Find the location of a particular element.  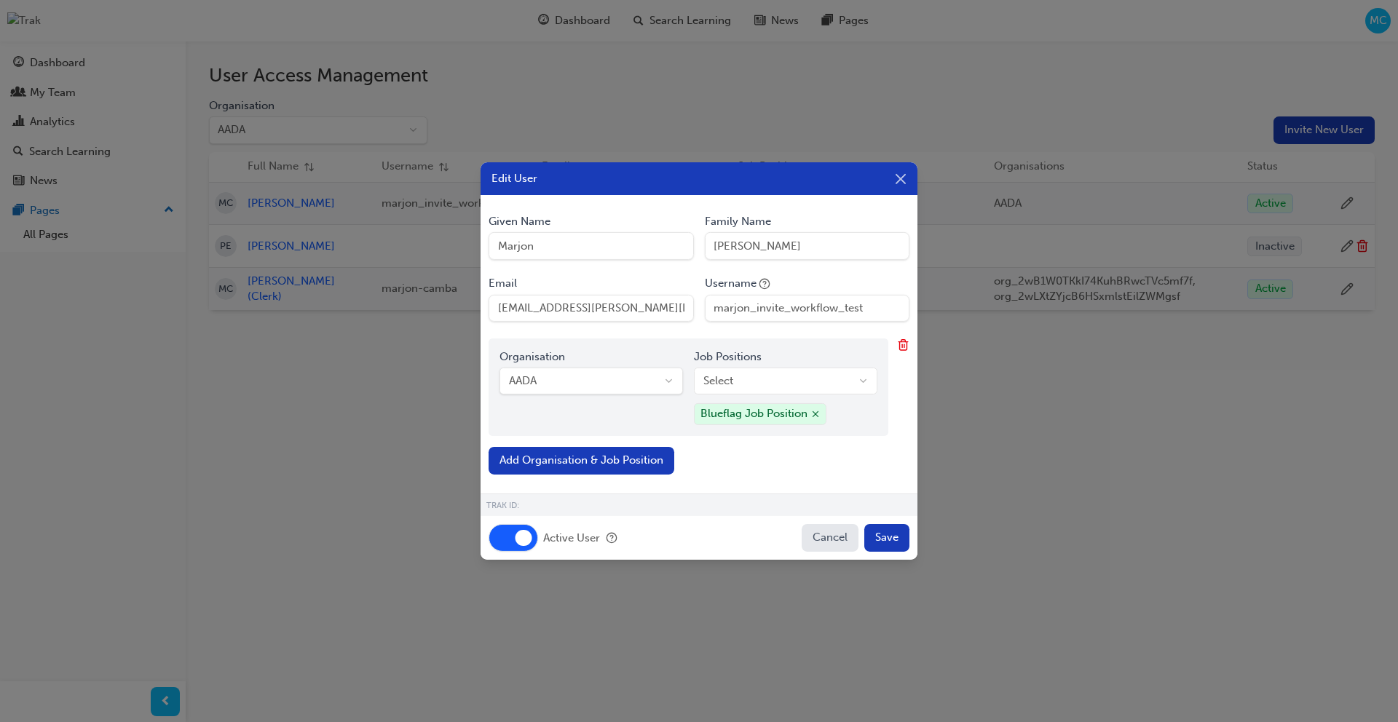

label: Organisation is located at coordinates (532, 357).